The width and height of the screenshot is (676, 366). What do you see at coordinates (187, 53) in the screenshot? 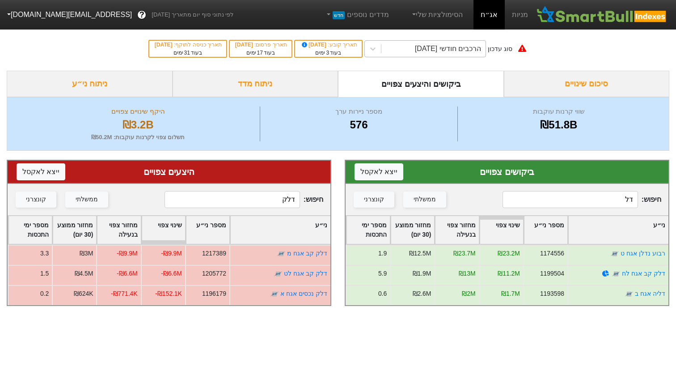
I see `span: 31` at bounding box center [187, 53].